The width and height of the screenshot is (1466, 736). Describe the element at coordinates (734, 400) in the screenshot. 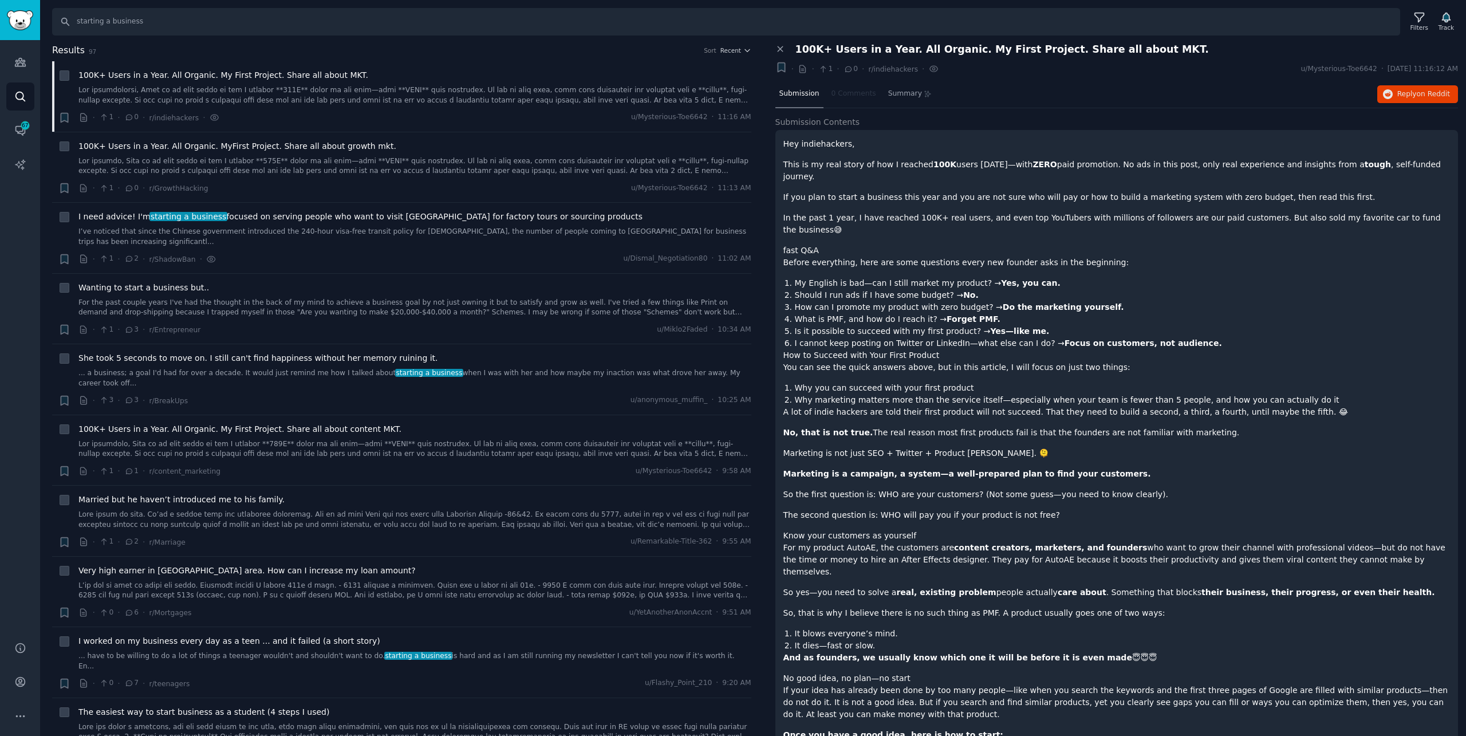

I see `span: 10:25 AM` at that location.